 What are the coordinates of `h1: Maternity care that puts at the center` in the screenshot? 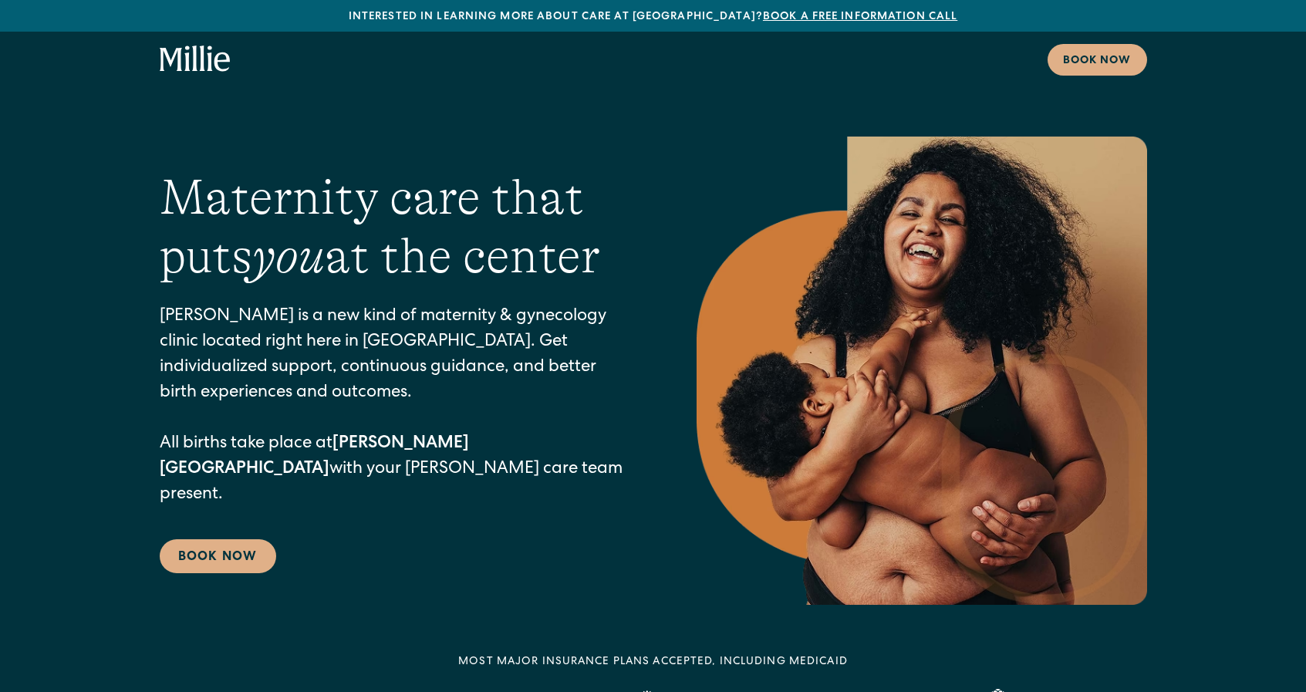 It's located at (397, 228).